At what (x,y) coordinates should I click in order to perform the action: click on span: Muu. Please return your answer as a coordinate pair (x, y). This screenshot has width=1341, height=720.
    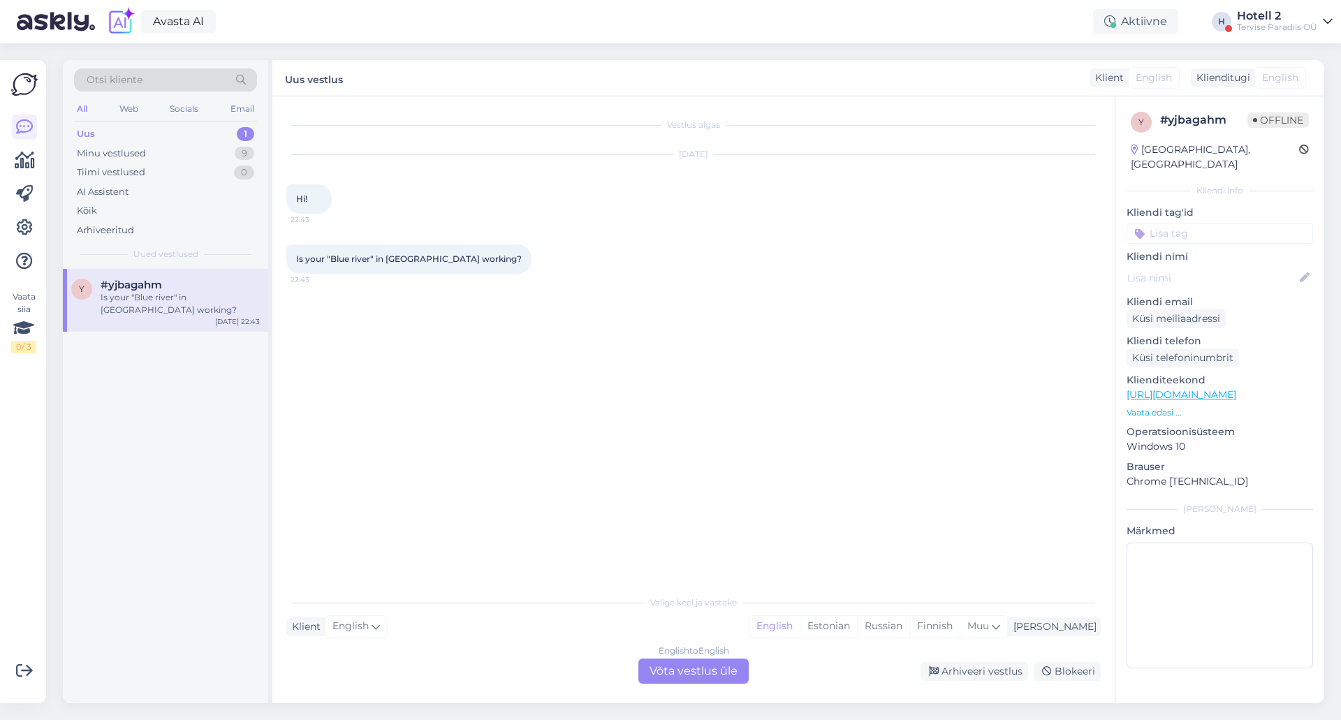
    Looking at the image, I should click on (978, 626).